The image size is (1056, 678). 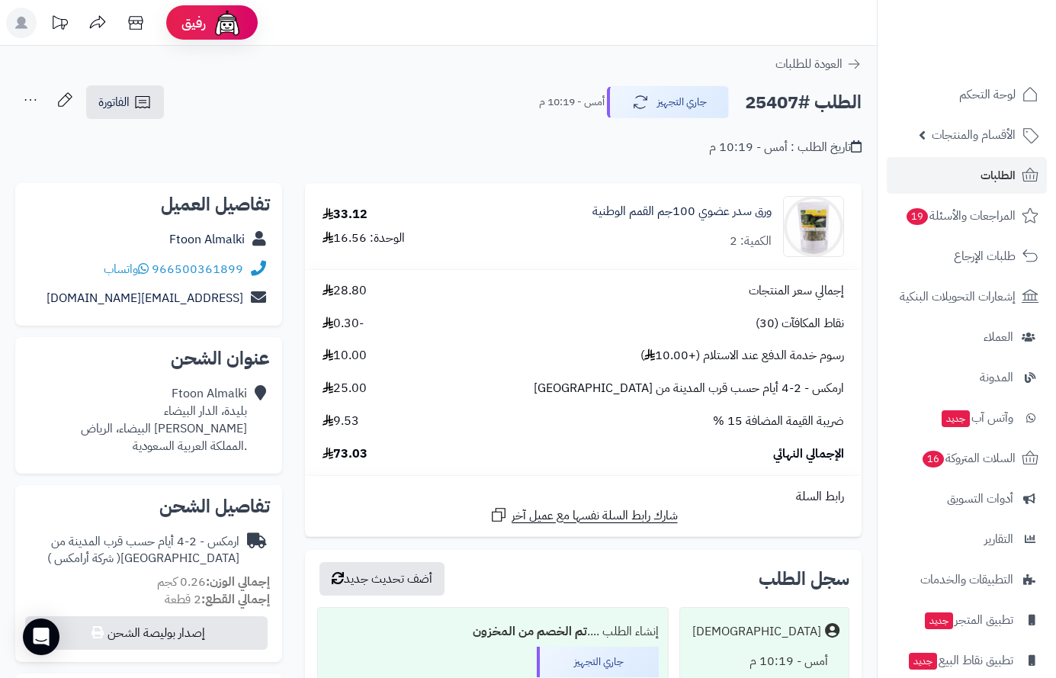 I want to click on a: تحديثات المنصة, so click(x=59, y=24).